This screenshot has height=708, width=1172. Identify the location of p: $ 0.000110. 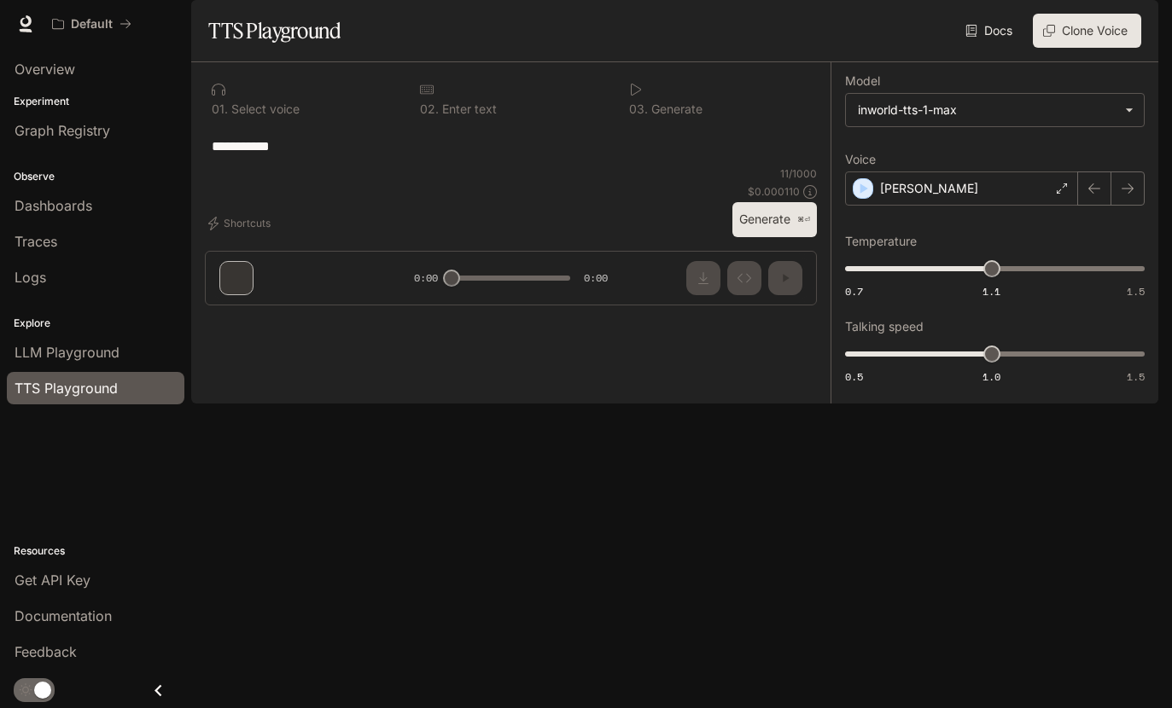
(773, 191).